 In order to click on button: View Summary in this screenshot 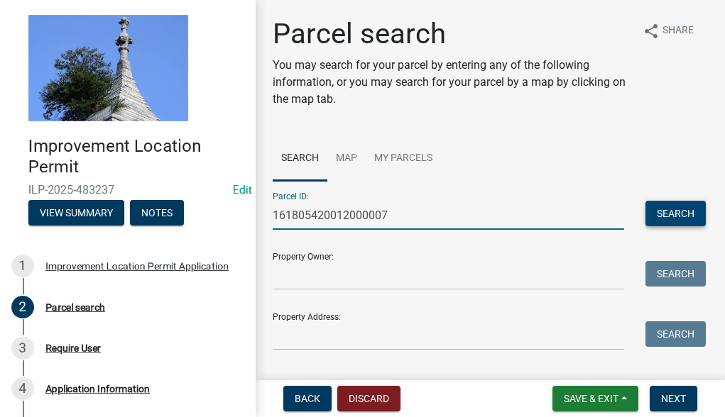, I will do `click(76, 213)`.